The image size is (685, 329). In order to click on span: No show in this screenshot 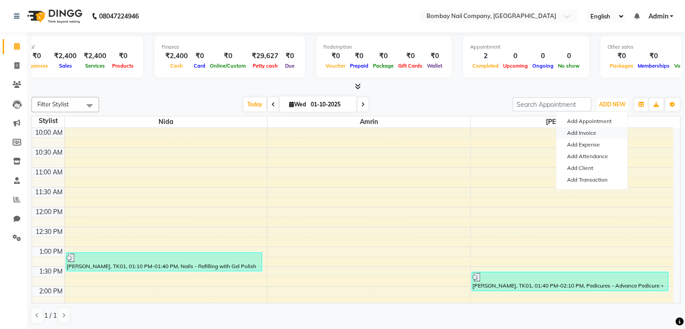, I will do `click(569, 66)`.